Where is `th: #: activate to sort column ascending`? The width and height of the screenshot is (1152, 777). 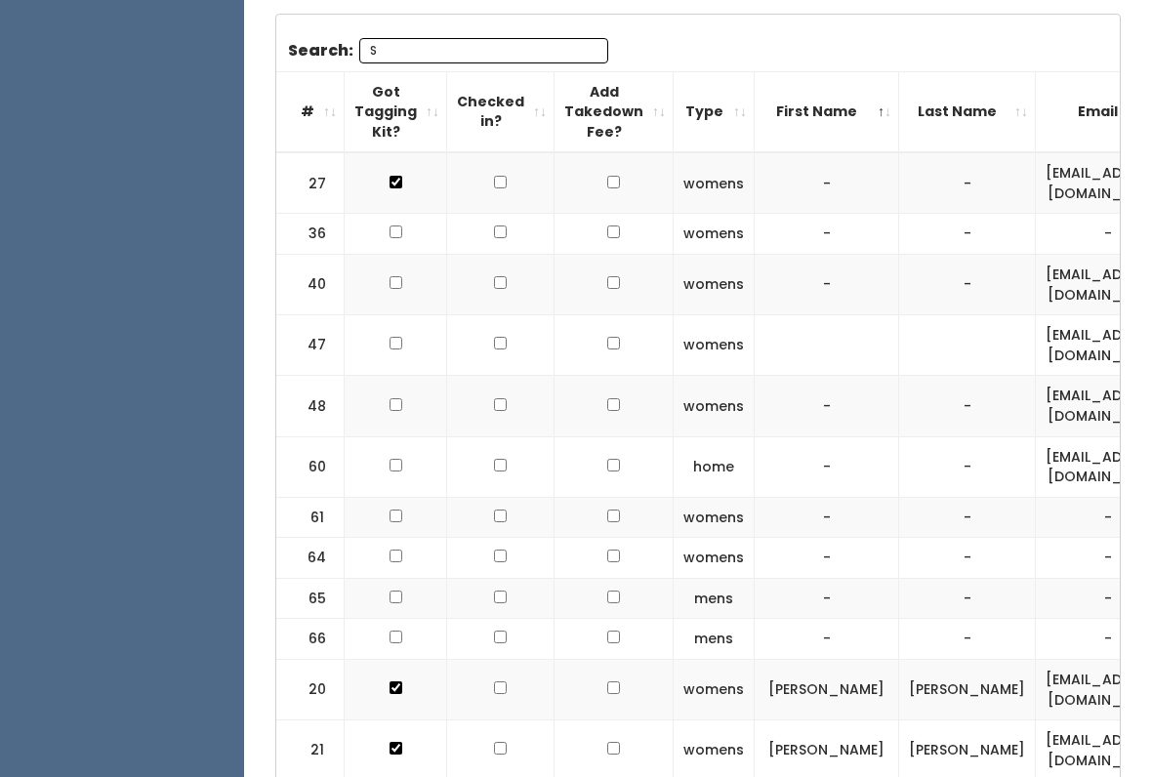
th: #: activate to sort column ascending is located at coordinates (310, 111).